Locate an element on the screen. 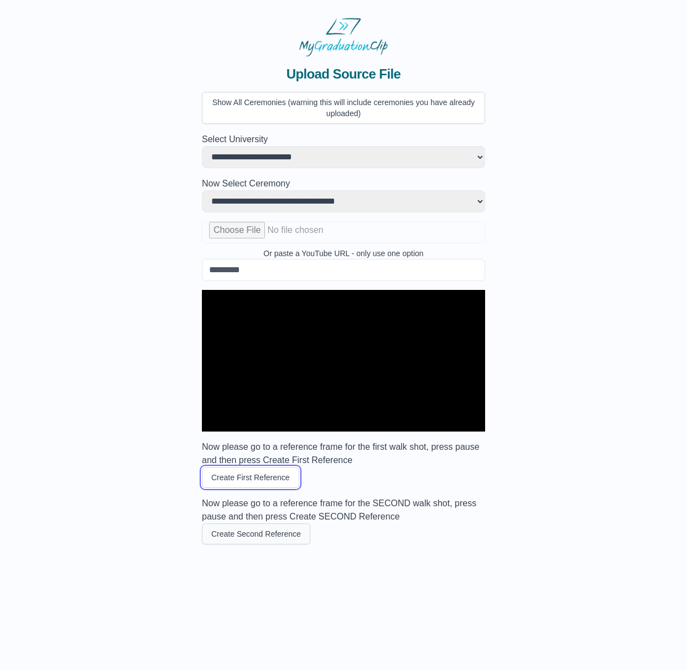  span: Upload Source File is located at coordinates (344, 74).